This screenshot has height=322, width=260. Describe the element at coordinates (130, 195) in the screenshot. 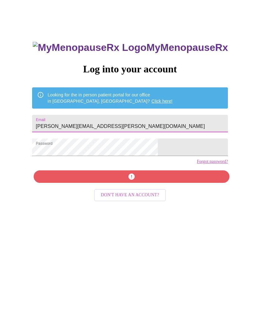

I see `button: Don't have an account?` at that location.